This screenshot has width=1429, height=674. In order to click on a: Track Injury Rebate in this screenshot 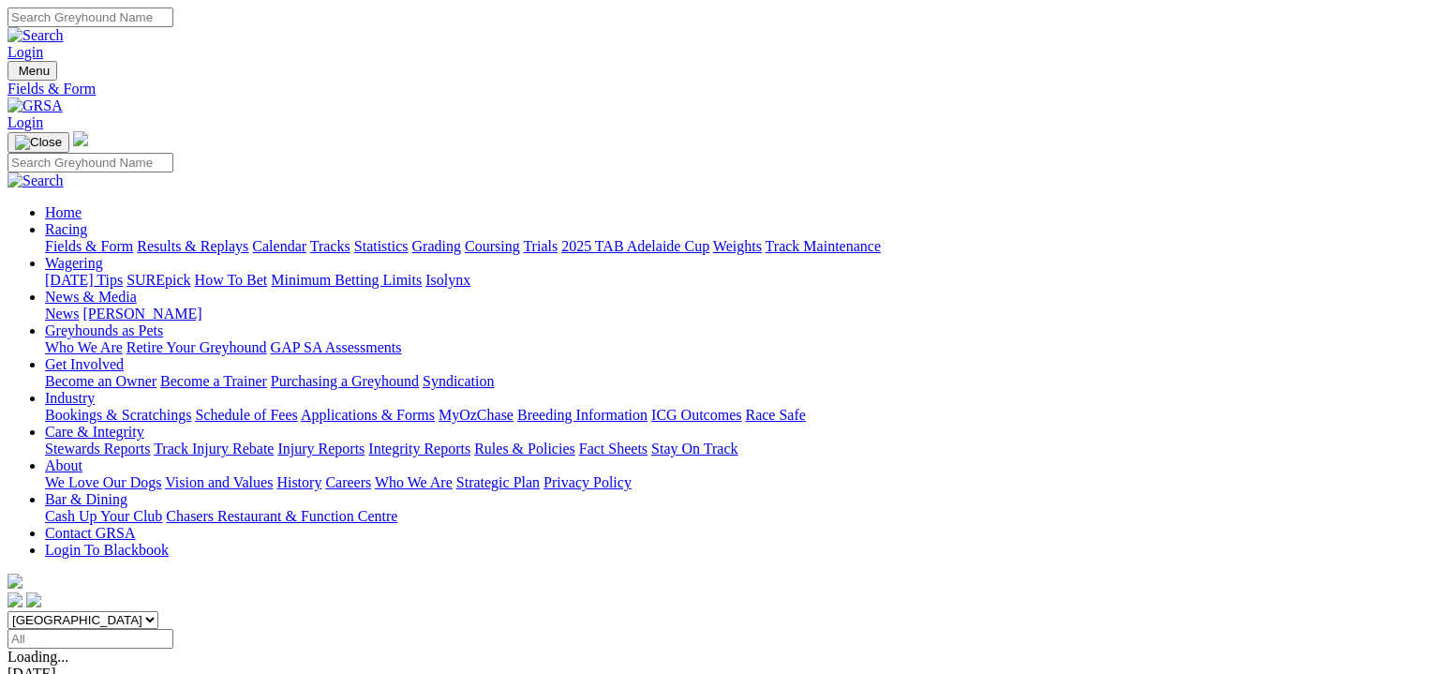, I will do `click(214, 448)`.